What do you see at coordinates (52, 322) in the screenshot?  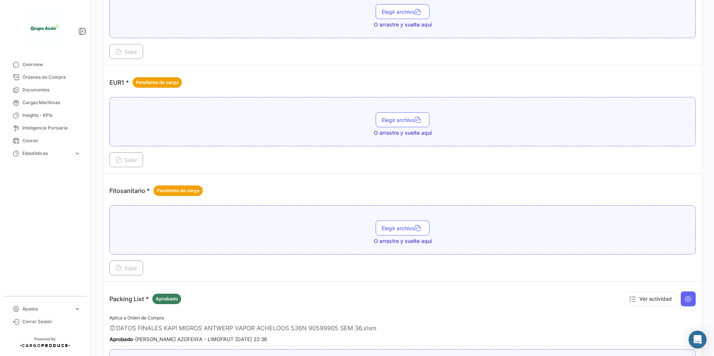 I see `span: Cerrar Sesión` at bounding box center [52, 322].